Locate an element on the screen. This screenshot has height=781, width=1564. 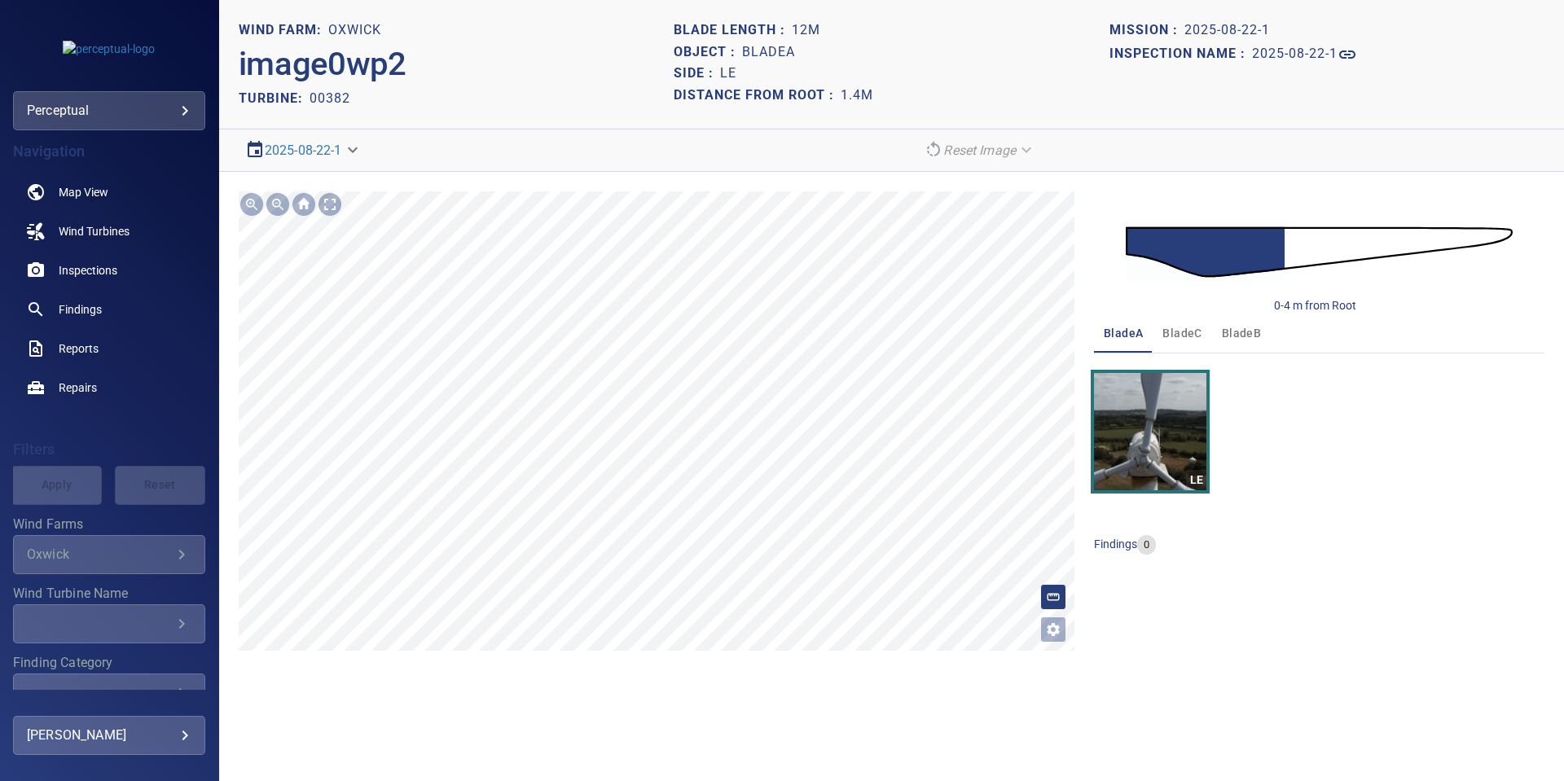
span: Findings is located at coordinates (80, 310).